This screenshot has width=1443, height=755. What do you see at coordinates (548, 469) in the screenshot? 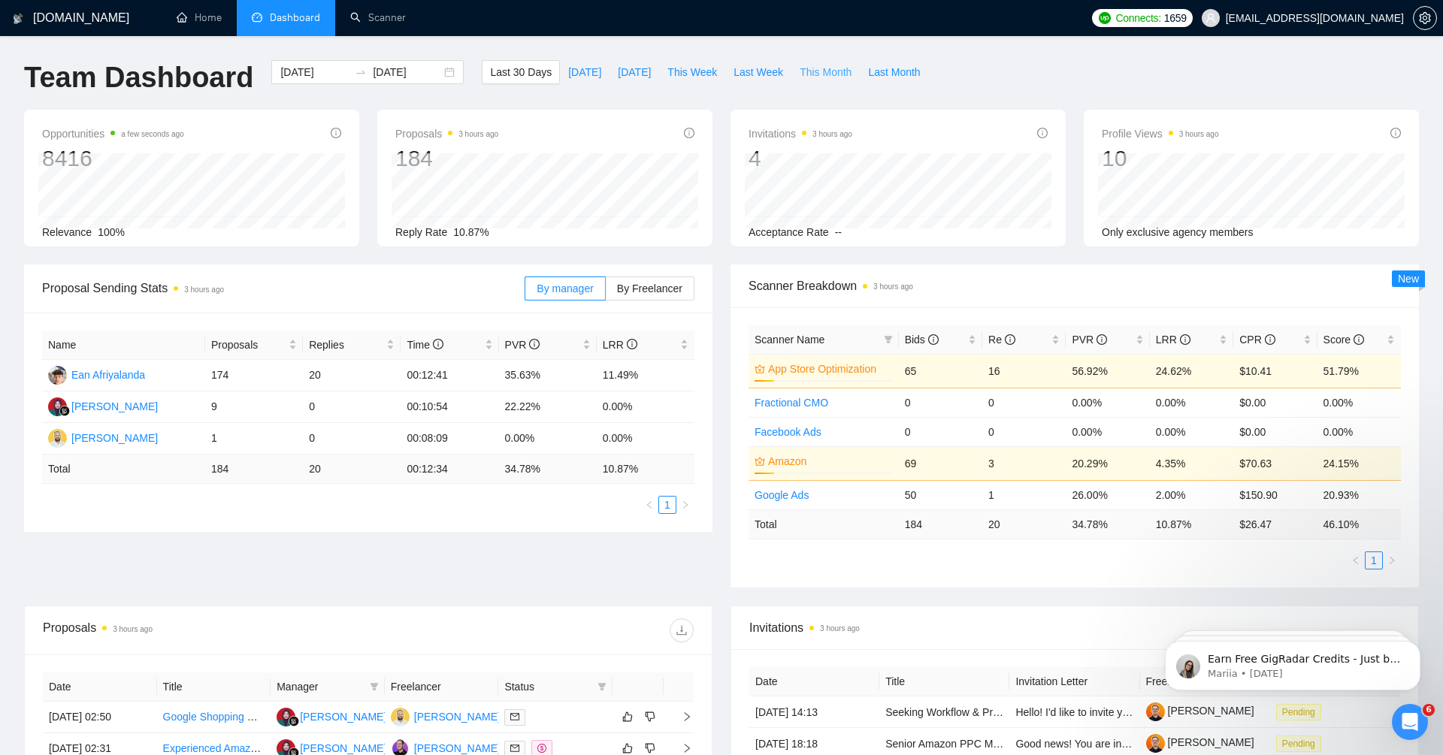
I see `td: 34.78 %` at bounding box center [548, 469].